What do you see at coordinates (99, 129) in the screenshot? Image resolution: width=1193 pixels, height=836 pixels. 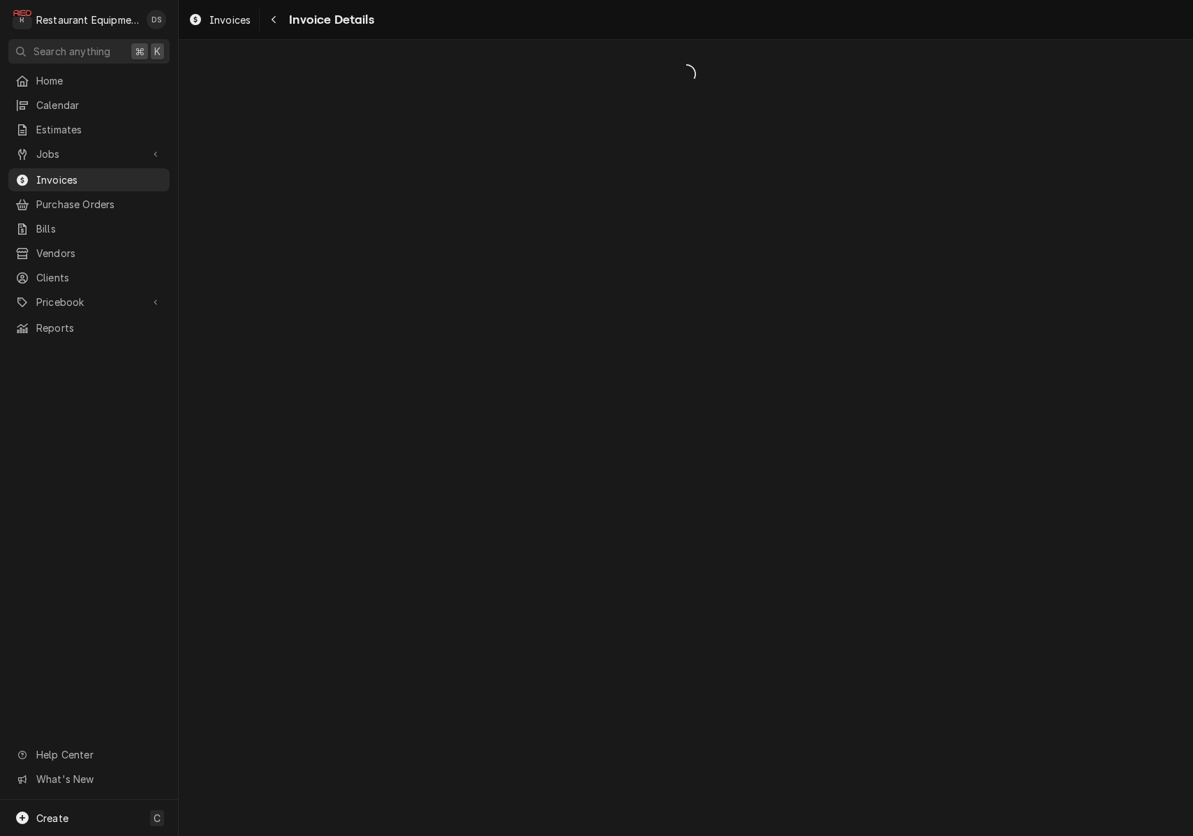 I see `span: Estimates` at bounding box center [99, 129].